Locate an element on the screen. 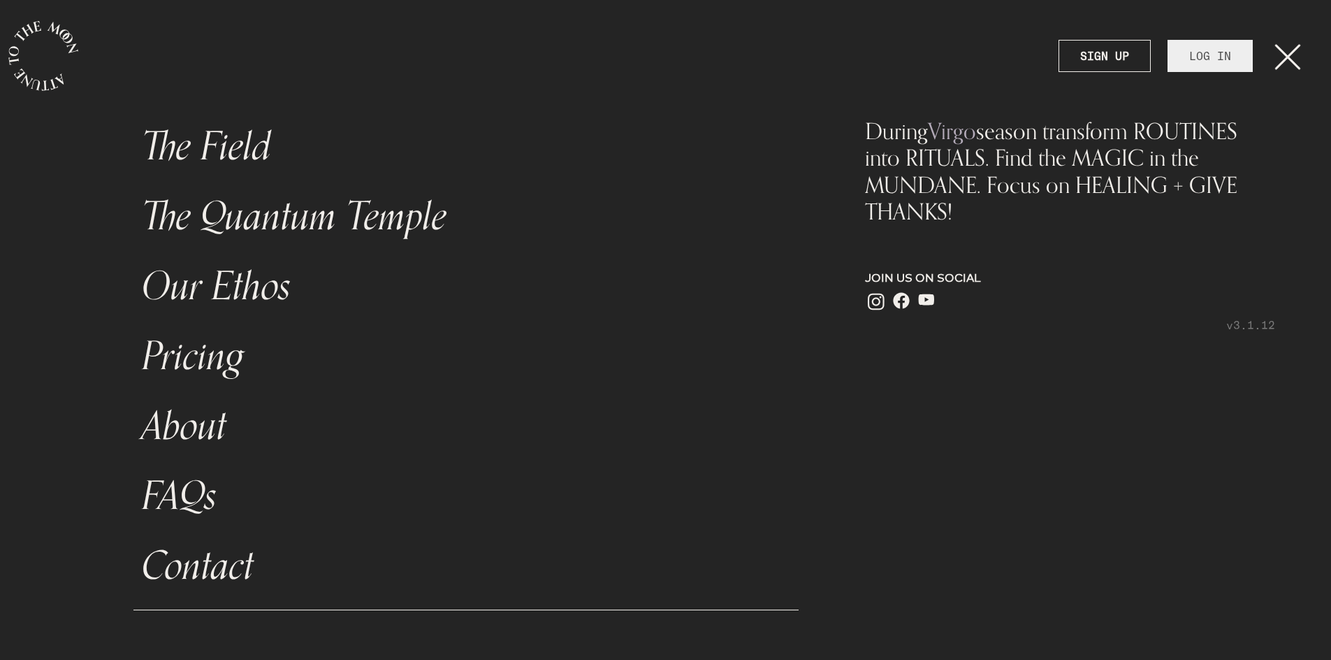 The height and width of the screenshot is (660, 1331). a: FAQs is located at coordinates (466, 496).